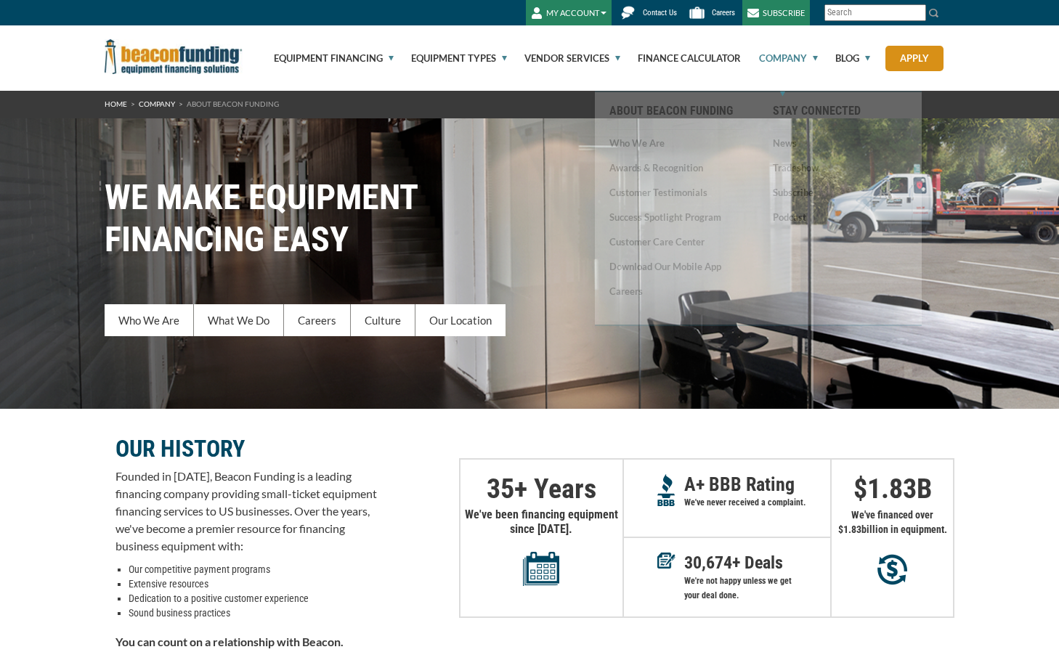 This screenshot has height=668, width=1059. I want to click on a: Beacon Funding Corporation, so click(174, 55).